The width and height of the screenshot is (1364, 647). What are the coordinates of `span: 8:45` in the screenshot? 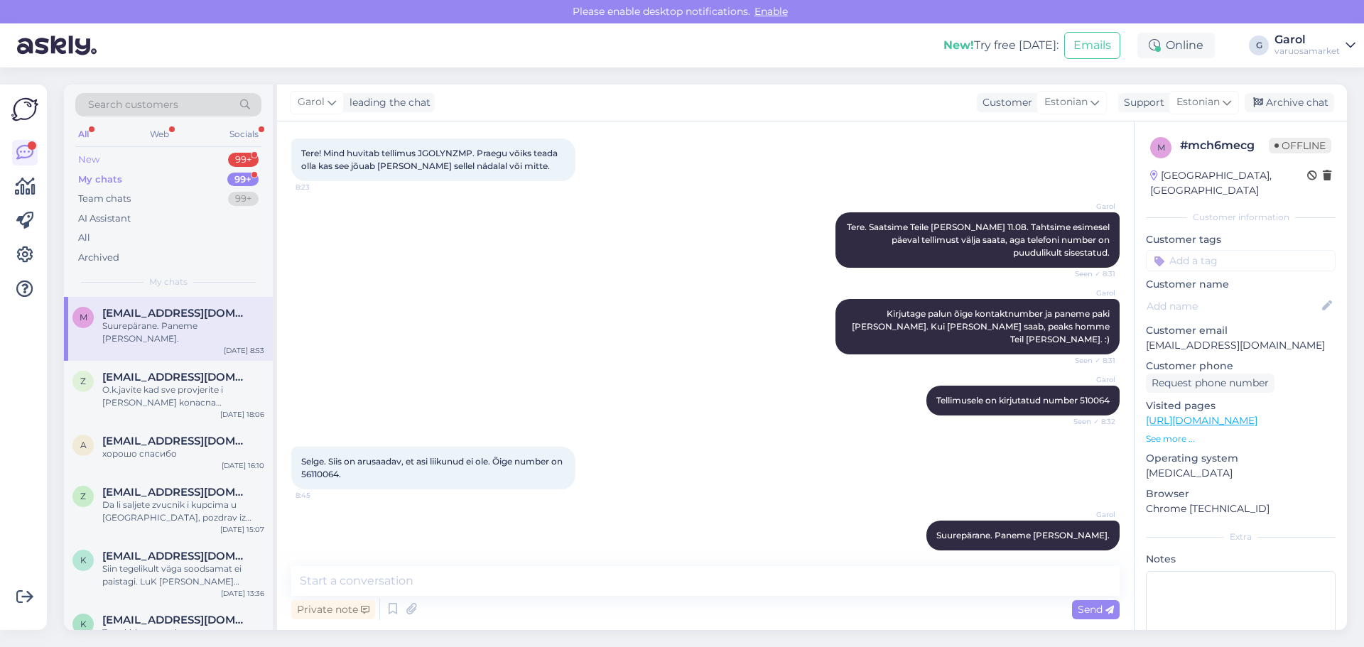 It's located at (322, 495).